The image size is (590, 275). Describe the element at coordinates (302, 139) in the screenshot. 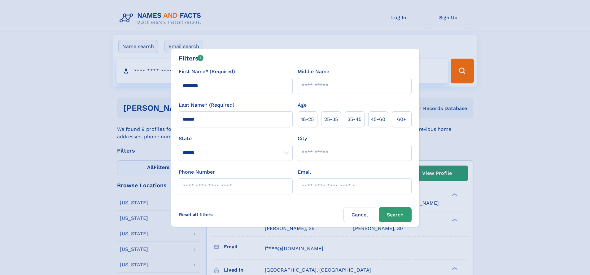

I see `label: City` at that location.